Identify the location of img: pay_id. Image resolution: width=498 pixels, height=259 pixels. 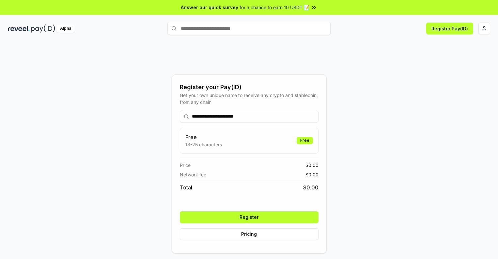
(43, 28).